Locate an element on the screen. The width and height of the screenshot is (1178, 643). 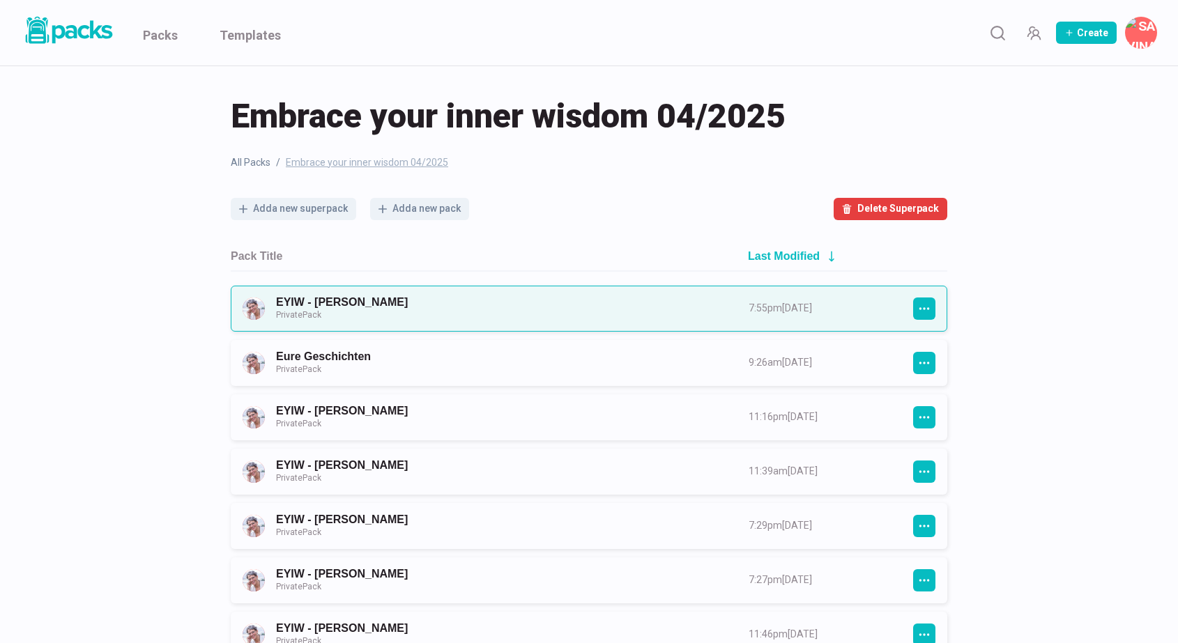
button: Adda new superpack is located at coordinates (293, 209).